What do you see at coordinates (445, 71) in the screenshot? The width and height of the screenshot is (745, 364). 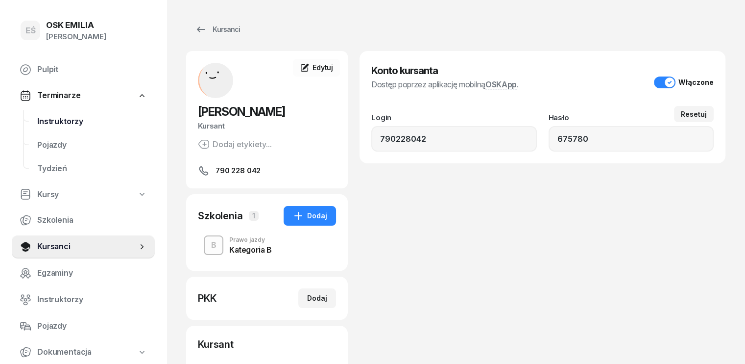 I see `h3: Konto kursanta` at bounding box center [445, 71].